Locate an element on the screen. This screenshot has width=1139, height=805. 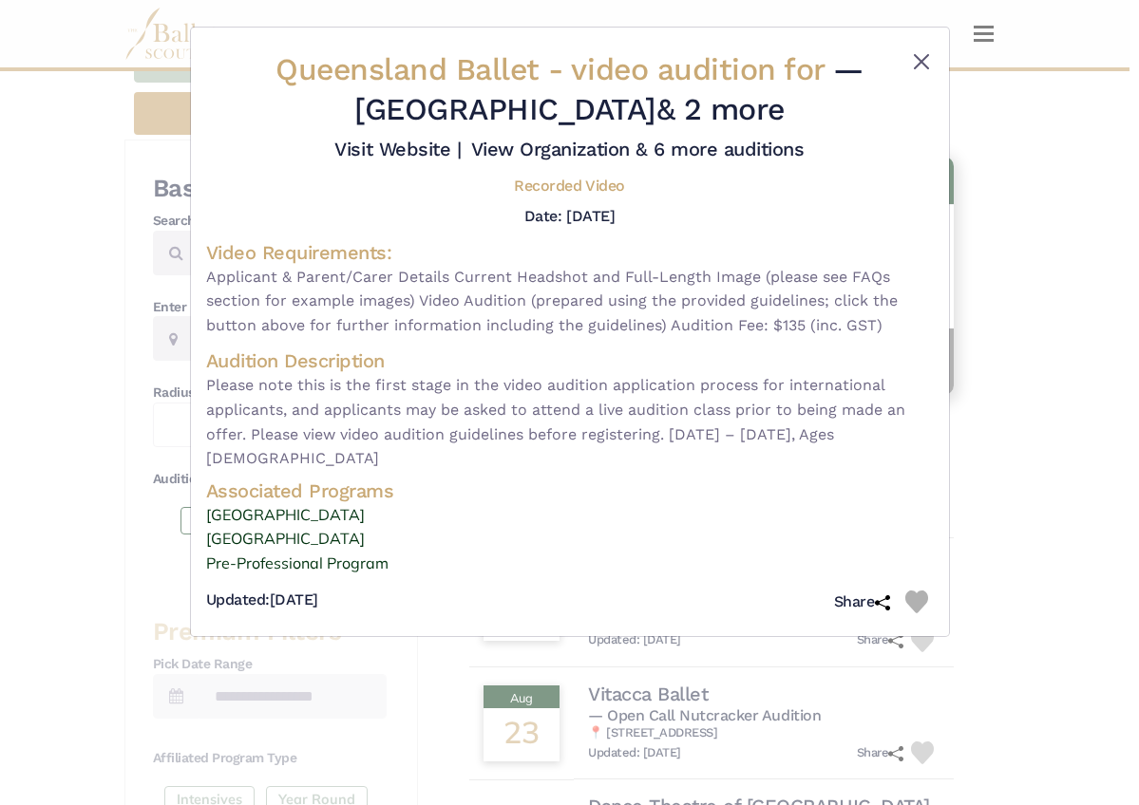
a: Visit Website | is located at coordinates (397, 149).